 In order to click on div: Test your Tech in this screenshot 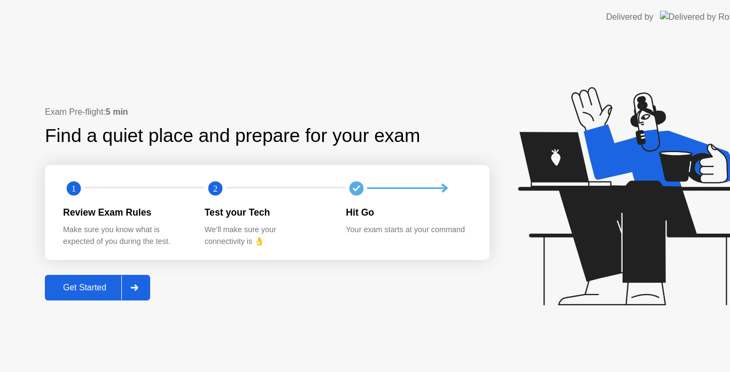, I will do `click(267, 213)`.